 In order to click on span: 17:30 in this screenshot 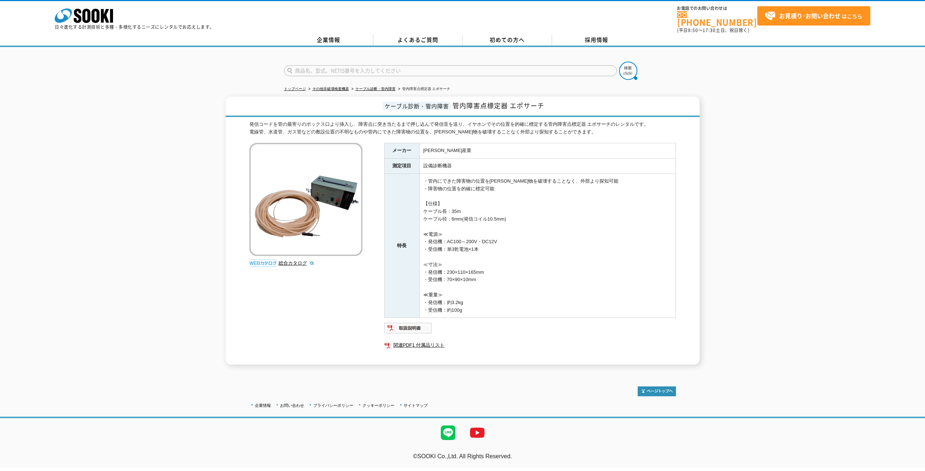, I will do `click(710, 30)`.